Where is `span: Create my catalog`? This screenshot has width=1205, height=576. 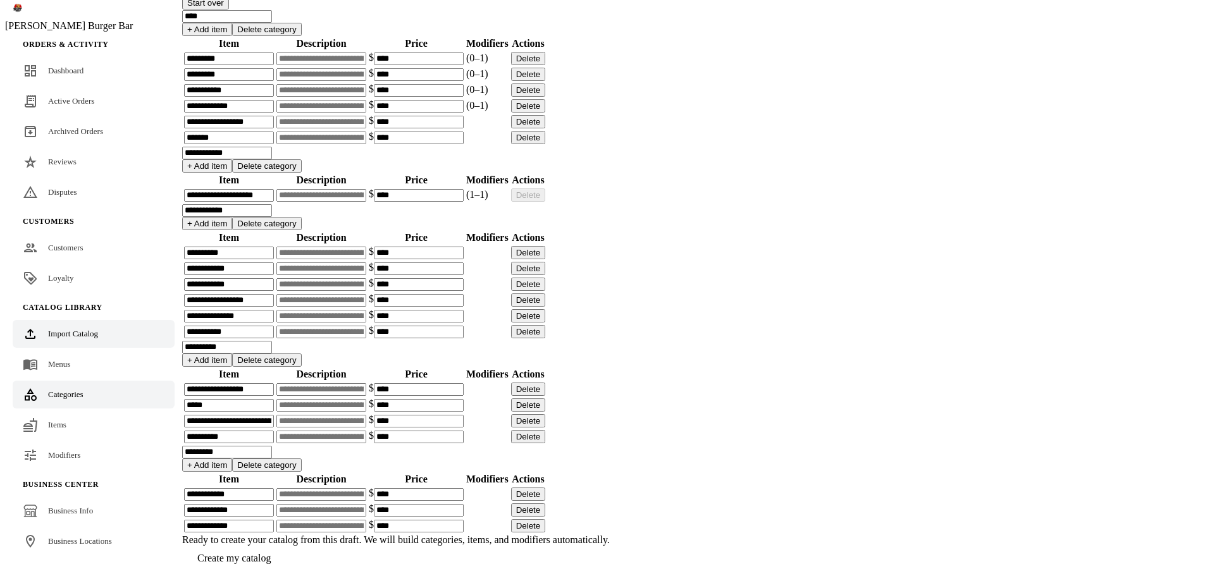
span: Create my catalog is located at coordinates (234, 558).